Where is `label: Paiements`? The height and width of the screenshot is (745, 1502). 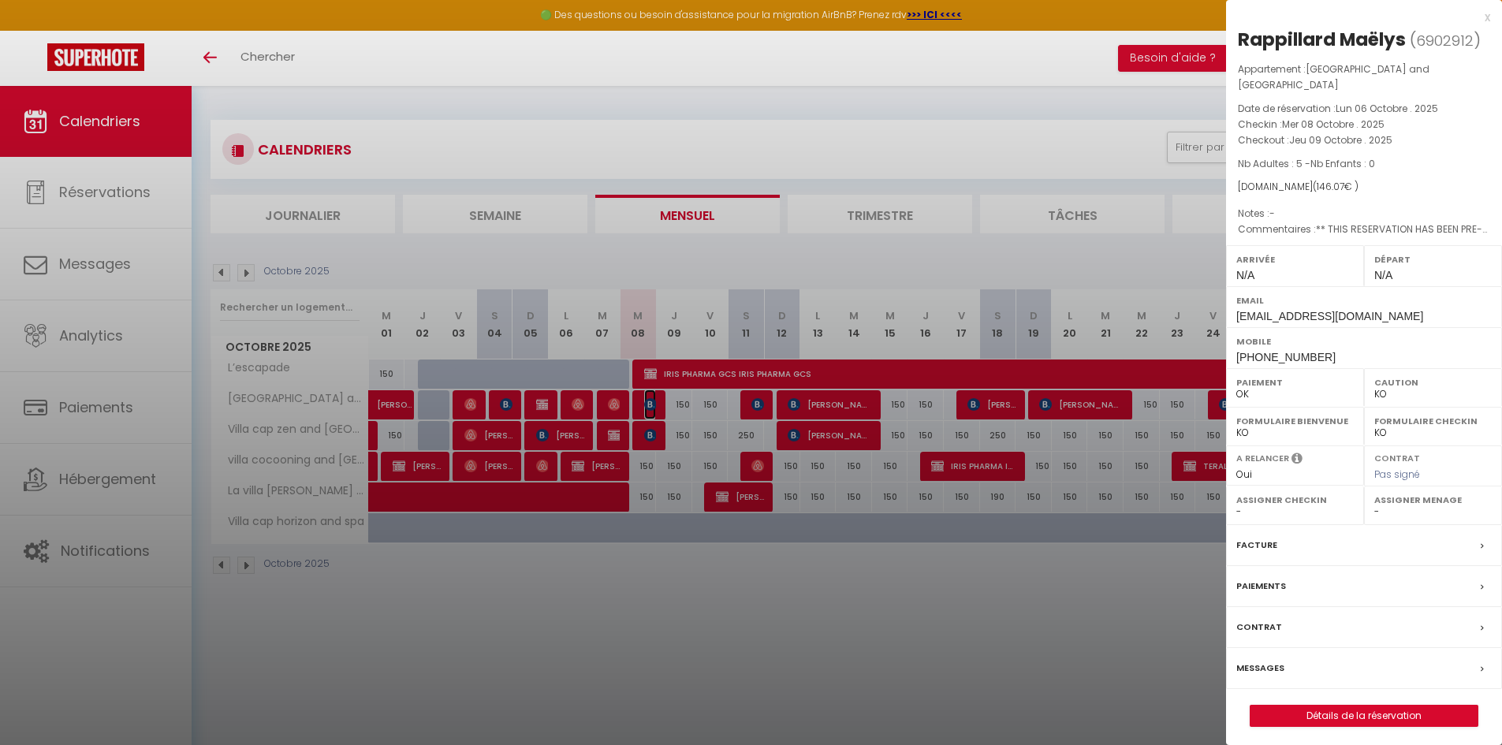
label: Paiements is located at coordinates (1260, 586).